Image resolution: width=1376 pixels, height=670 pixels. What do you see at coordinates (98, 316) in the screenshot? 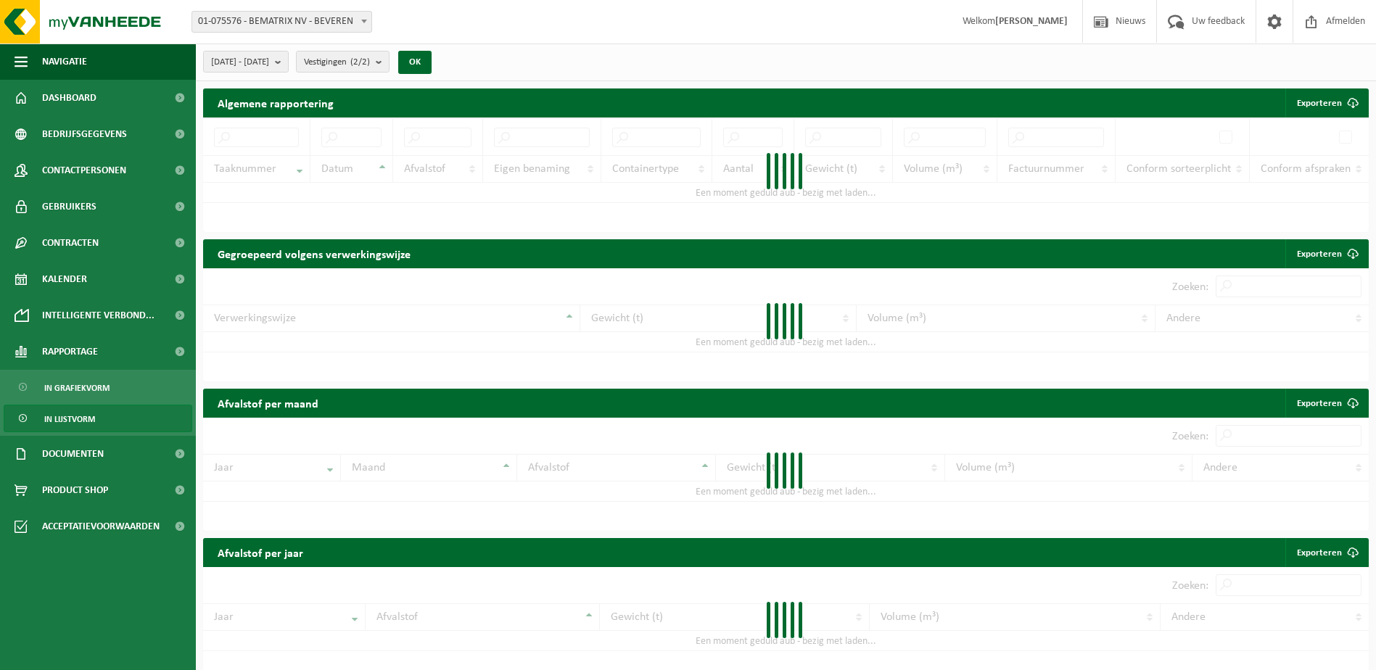
I see `span: Intelligente verbond...` at bounding box center [98, 316].